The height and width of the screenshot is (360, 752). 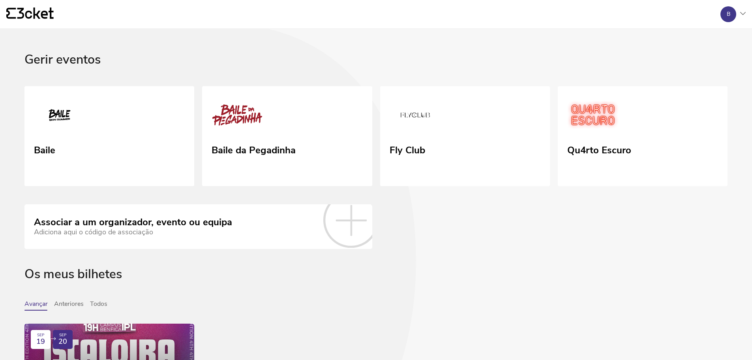 What do you see at coordinates (198, 226) in the screenshot?
I see `a: Associar a um organizador, evento ou equipa Adiciona aqui o código de associação` at bounding box center [198, 226].